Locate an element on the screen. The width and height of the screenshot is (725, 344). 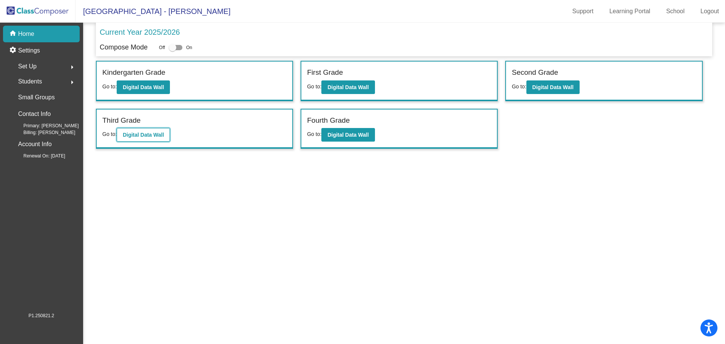
a: Logout is located at coordinates (709, 11).